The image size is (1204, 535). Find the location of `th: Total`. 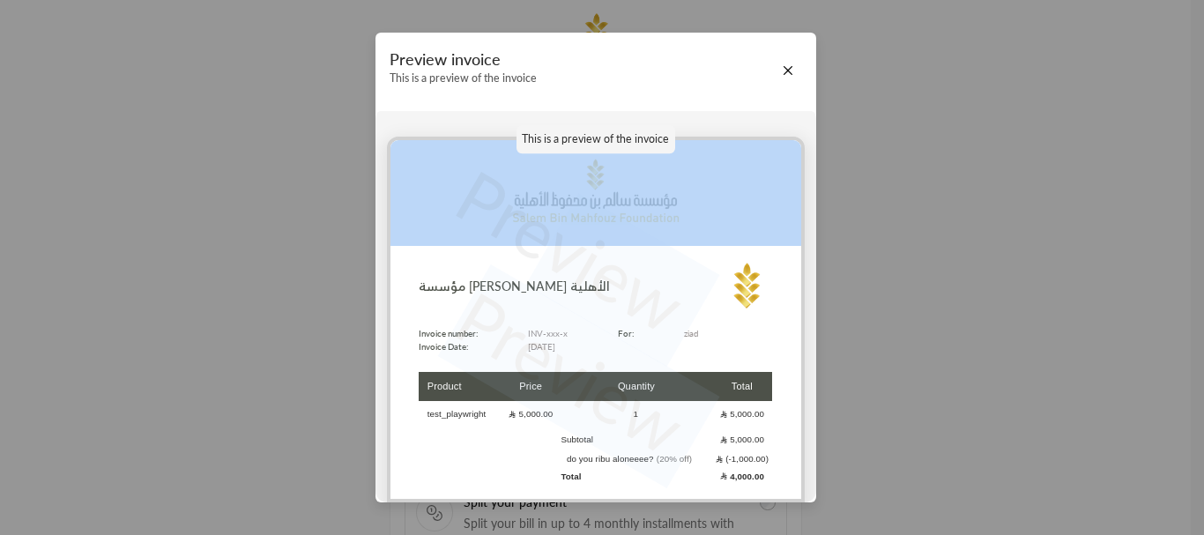

th: Total is located at coordinates (742, 386).